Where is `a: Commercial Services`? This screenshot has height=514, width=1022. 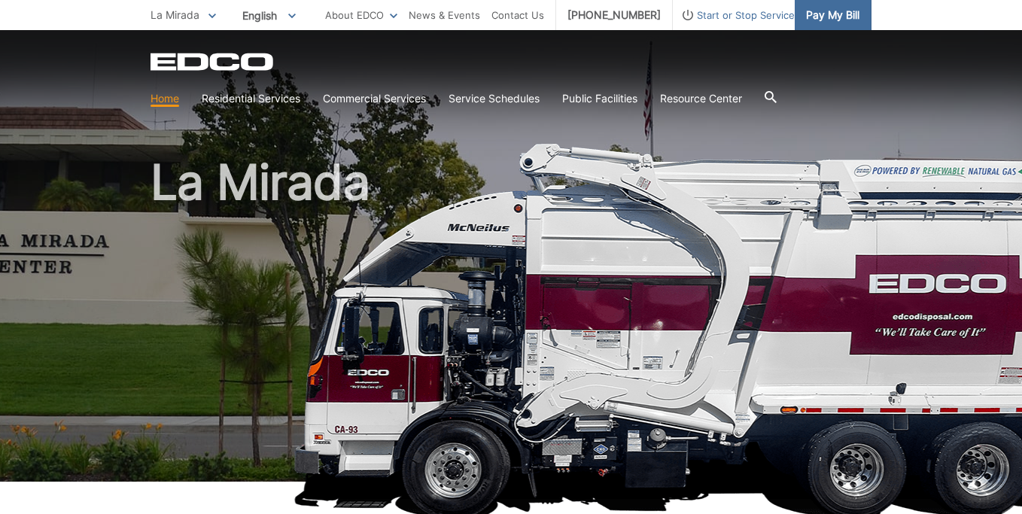
a: Commercial Services is located at coordinates (374, 99).